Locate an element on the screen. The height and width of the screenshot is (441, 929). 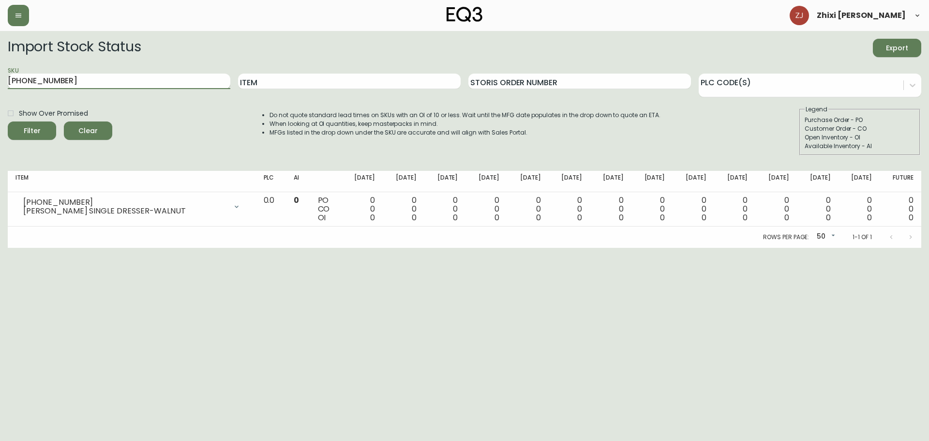
th: Future is located at coordinates (900, 181).